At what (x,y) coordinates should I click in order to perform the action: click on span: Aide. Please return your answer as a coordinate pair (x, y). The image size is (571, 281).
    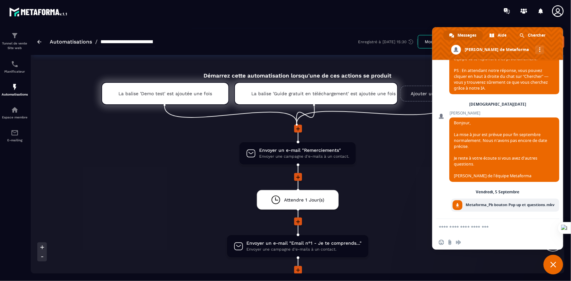
    Looking at the image, I should click on (502, 35).